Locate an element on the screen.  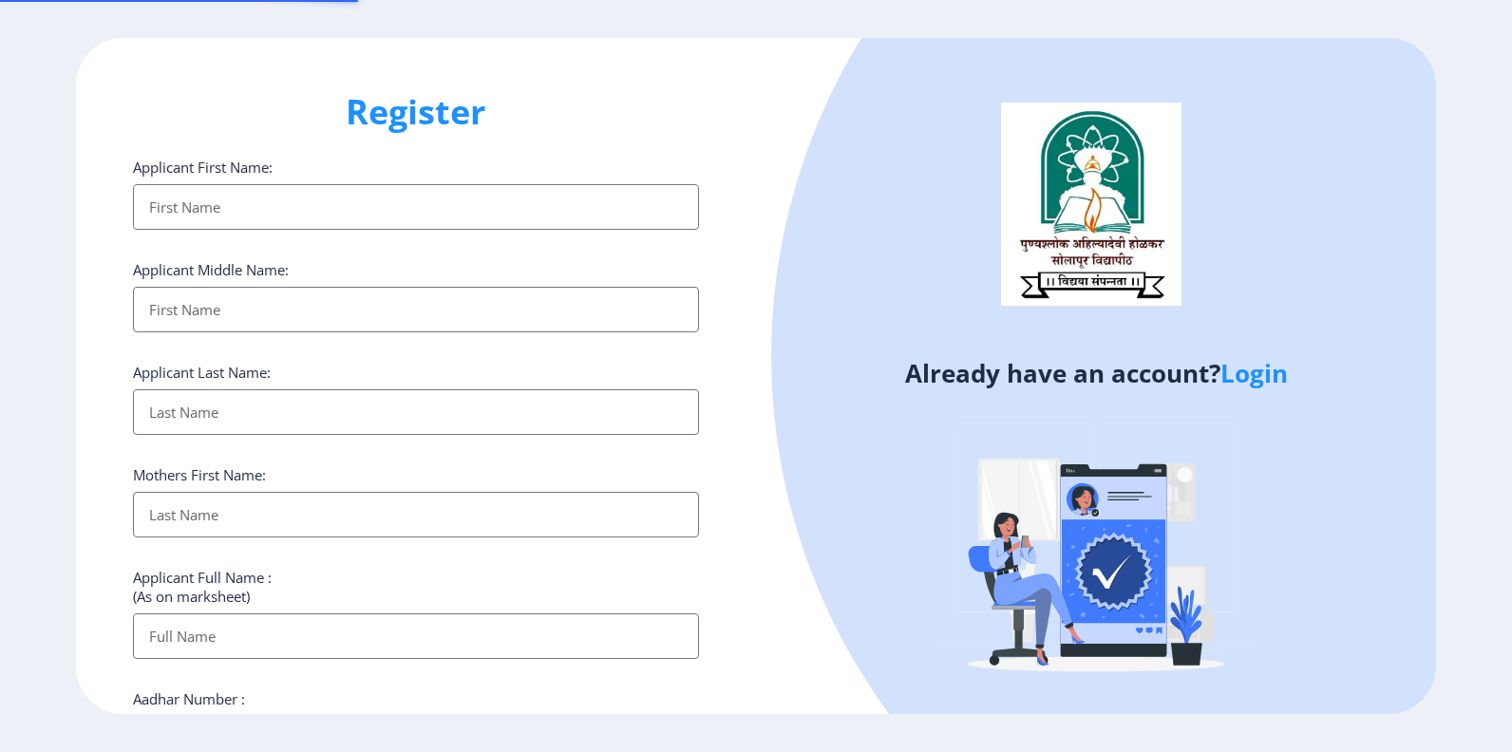
img: Verified-rafiki.svg is located at coordinates (1096, 554).